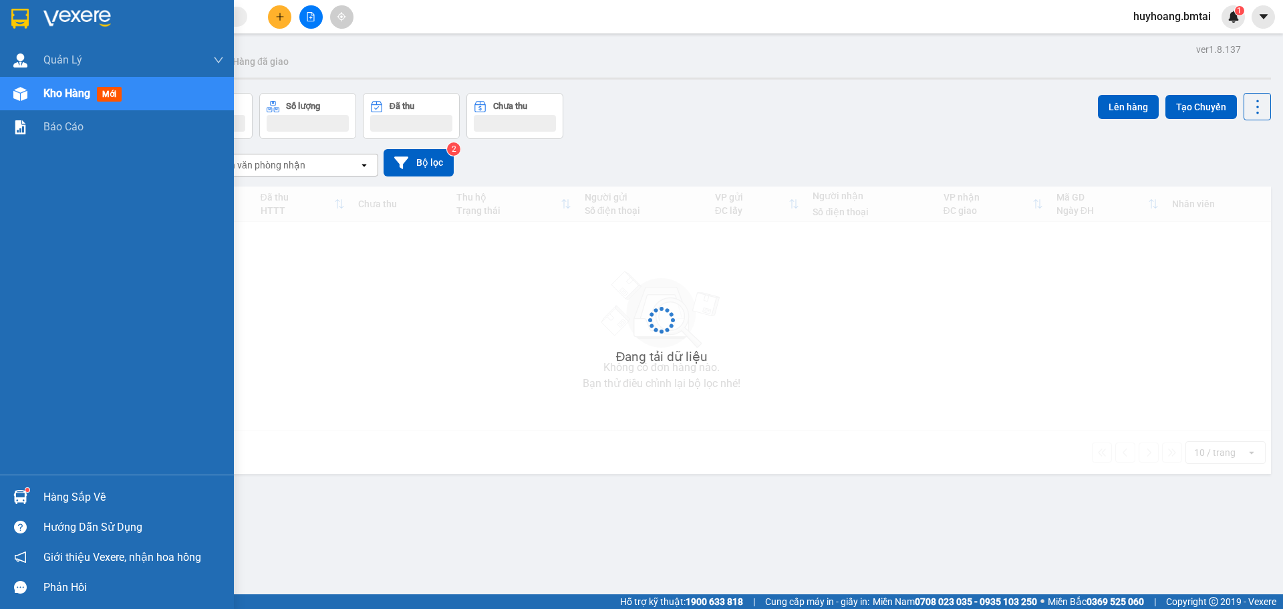 The height and width of the screenshot is (609, 1283). I want to click on li: Bình Minh Tải, so click(100, 19).